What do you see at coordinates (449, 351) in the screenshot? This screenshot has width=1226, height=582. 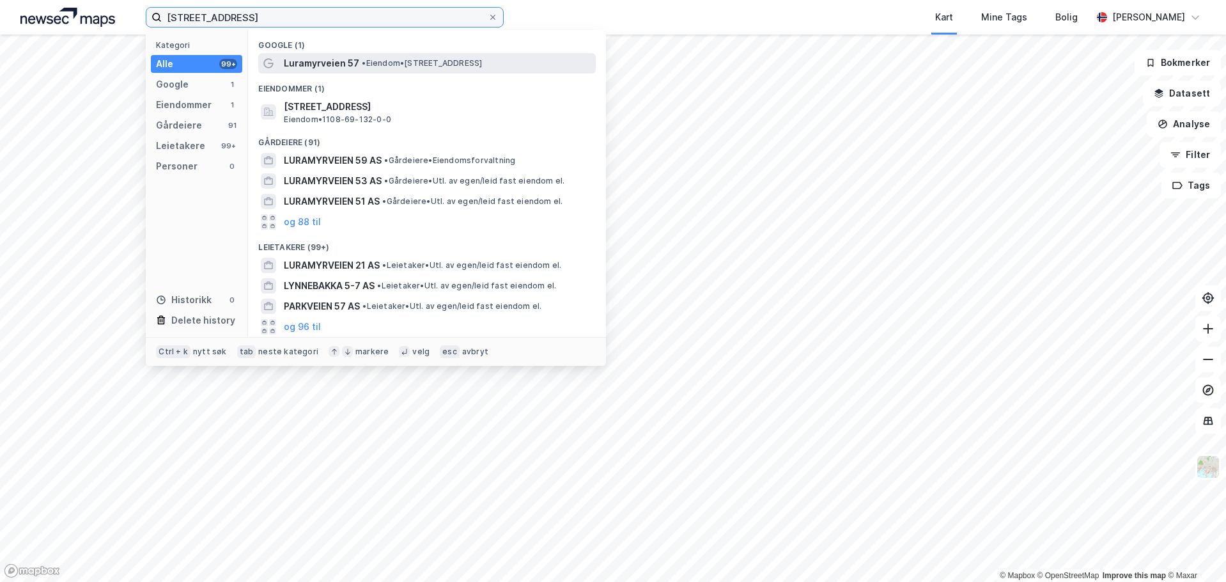 I see `div: esc` at bounding box center [449, 351].